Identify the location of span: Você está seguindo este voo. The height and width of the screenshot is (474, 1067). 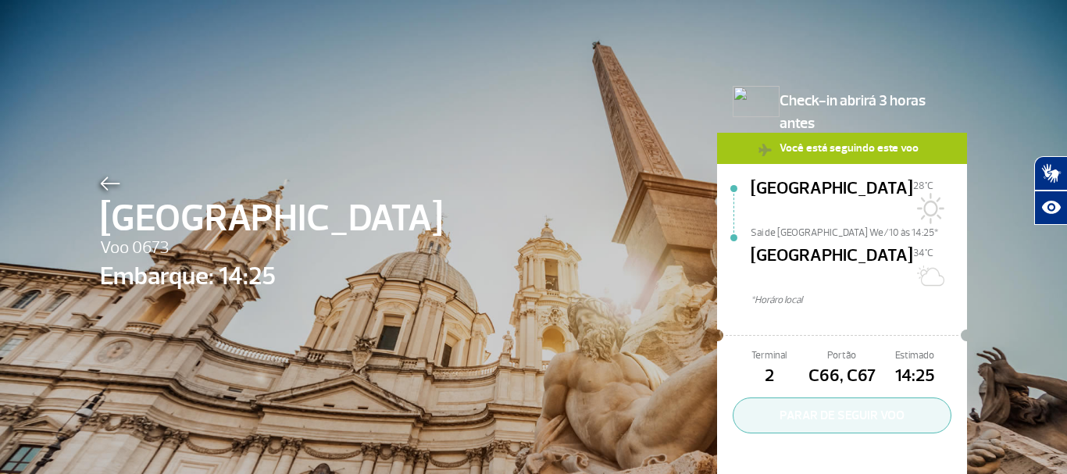
(849, 148).